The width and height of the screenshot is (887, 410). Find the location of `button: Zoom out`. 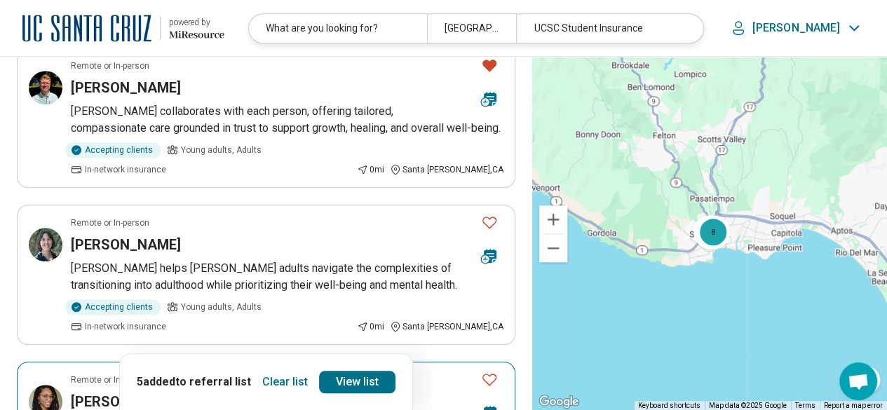

button: Zoom out is located at coordinates (553, 248).